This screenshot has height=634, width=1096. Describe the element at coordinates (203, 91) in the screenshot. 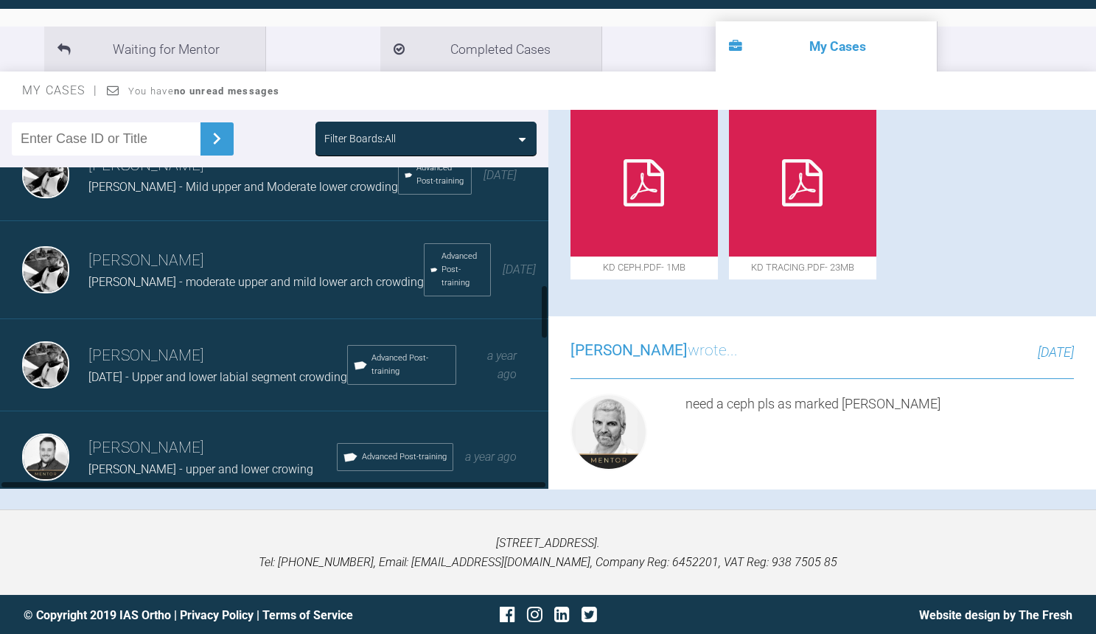

I see `span: You have` at that location.